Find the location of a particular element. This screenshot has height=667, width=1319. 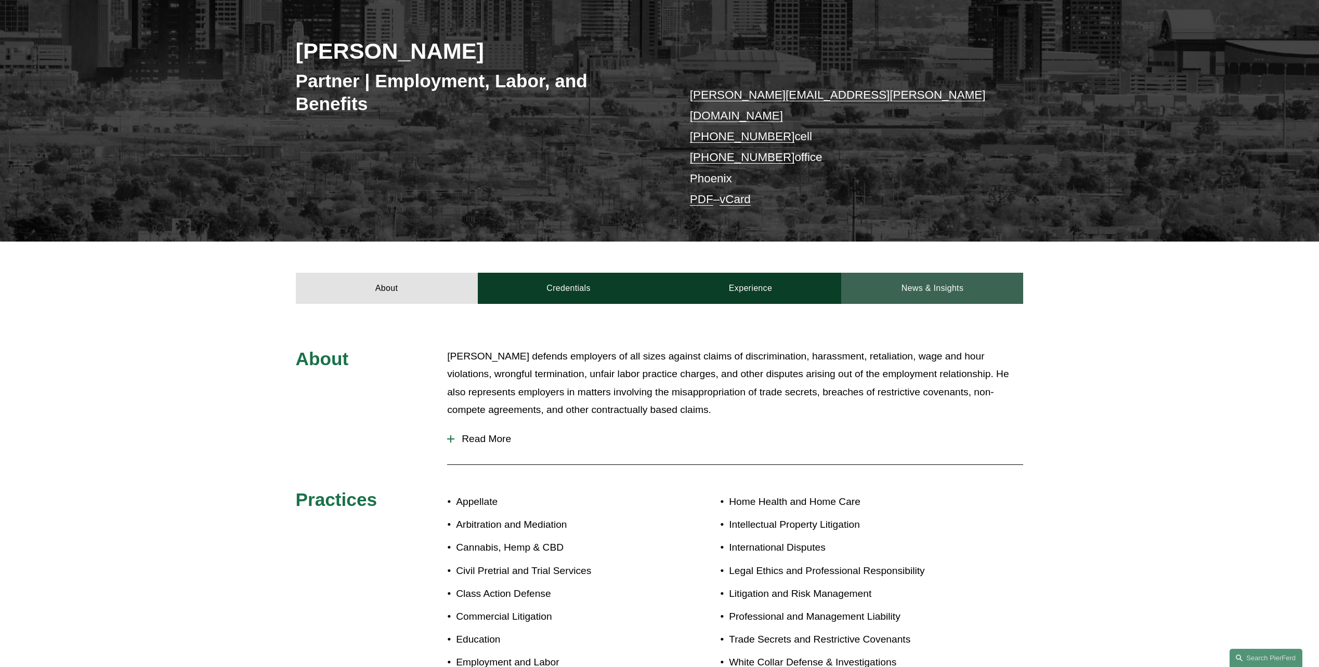

button: Read More is located at coordinates (735, 439).